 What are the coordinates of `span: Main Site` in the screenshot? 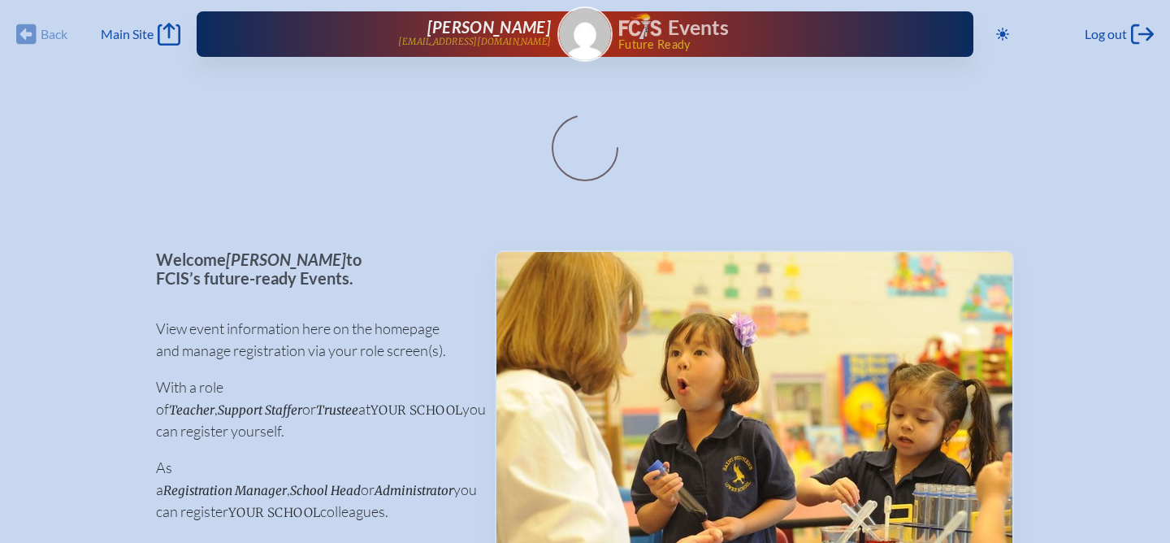 It's located at (127, 34).